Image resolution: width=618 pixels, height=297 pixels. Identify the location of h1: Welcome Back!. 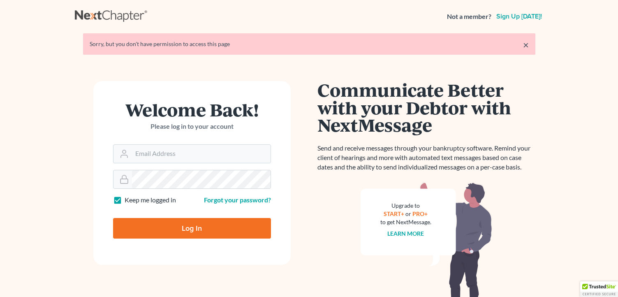
(192, 109).